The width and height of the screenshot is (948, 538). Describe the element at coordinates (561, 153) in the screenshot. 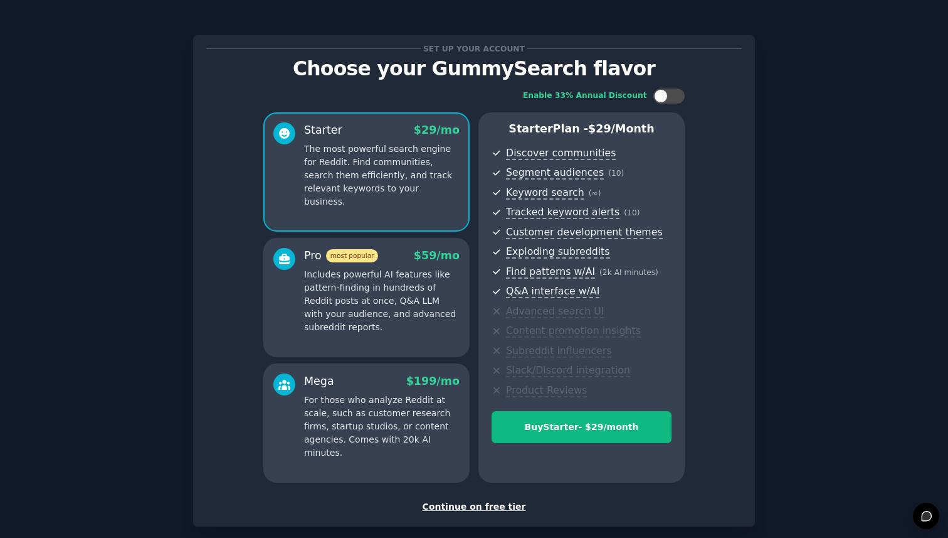

I see `span: Discover communities` at that location.